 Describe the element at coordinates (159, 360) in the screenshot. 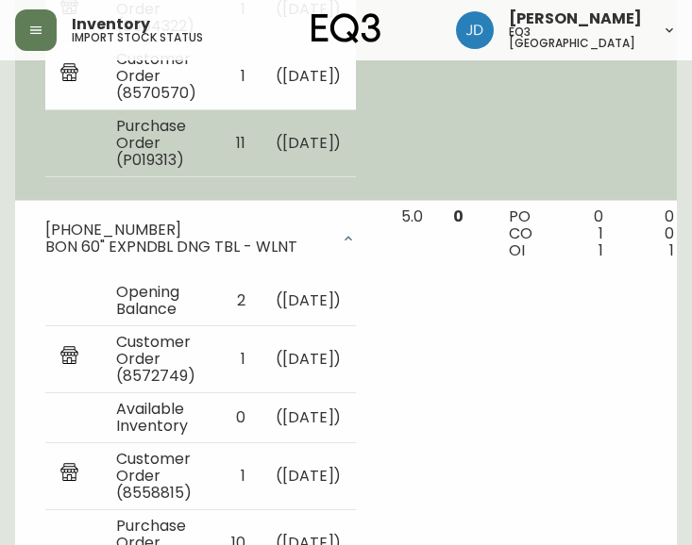

I see `td: Customer Order (8572749)` at that location.